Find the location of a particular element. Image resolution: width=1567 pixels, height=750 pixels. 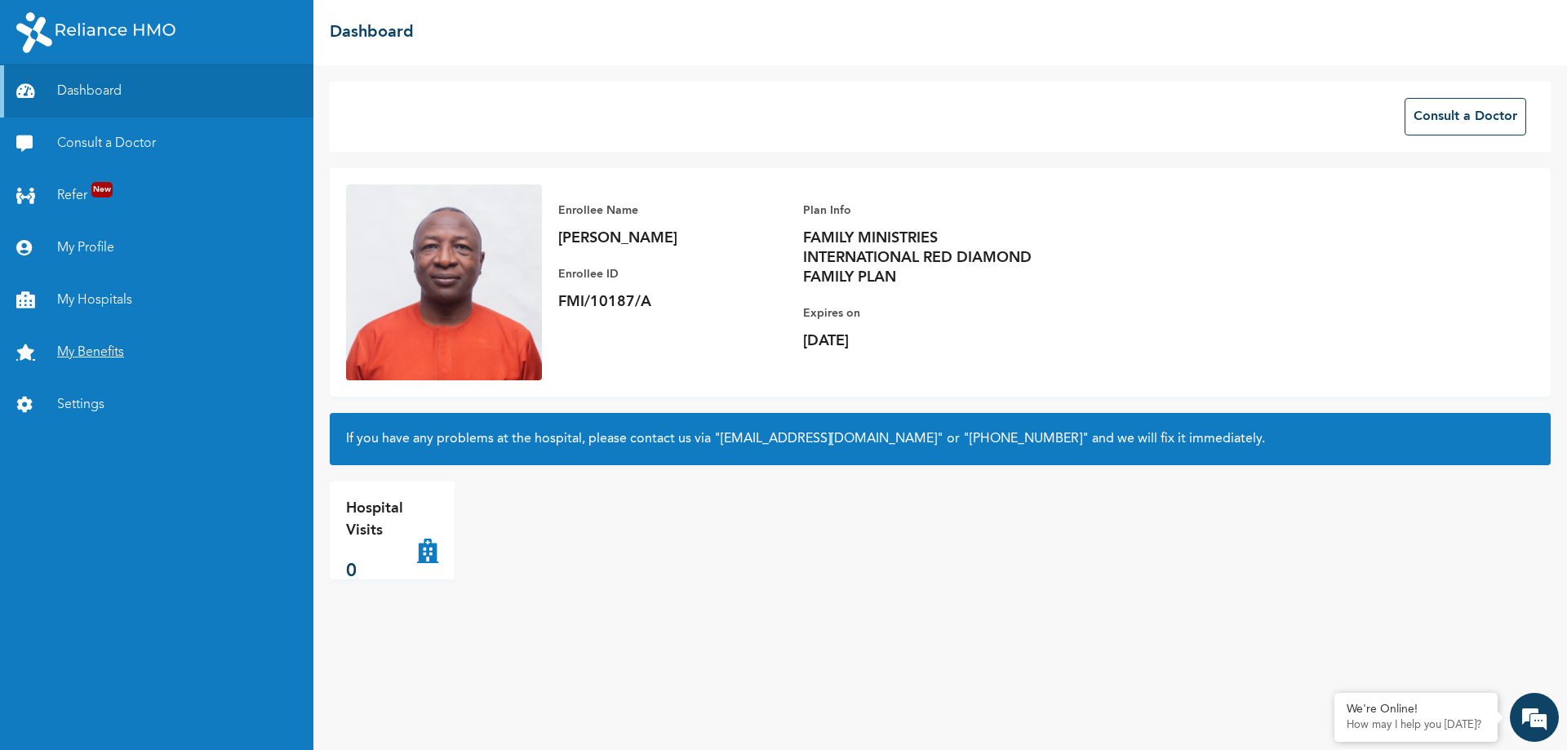

p: Enrollee ID is located at coordinates (672, 274).